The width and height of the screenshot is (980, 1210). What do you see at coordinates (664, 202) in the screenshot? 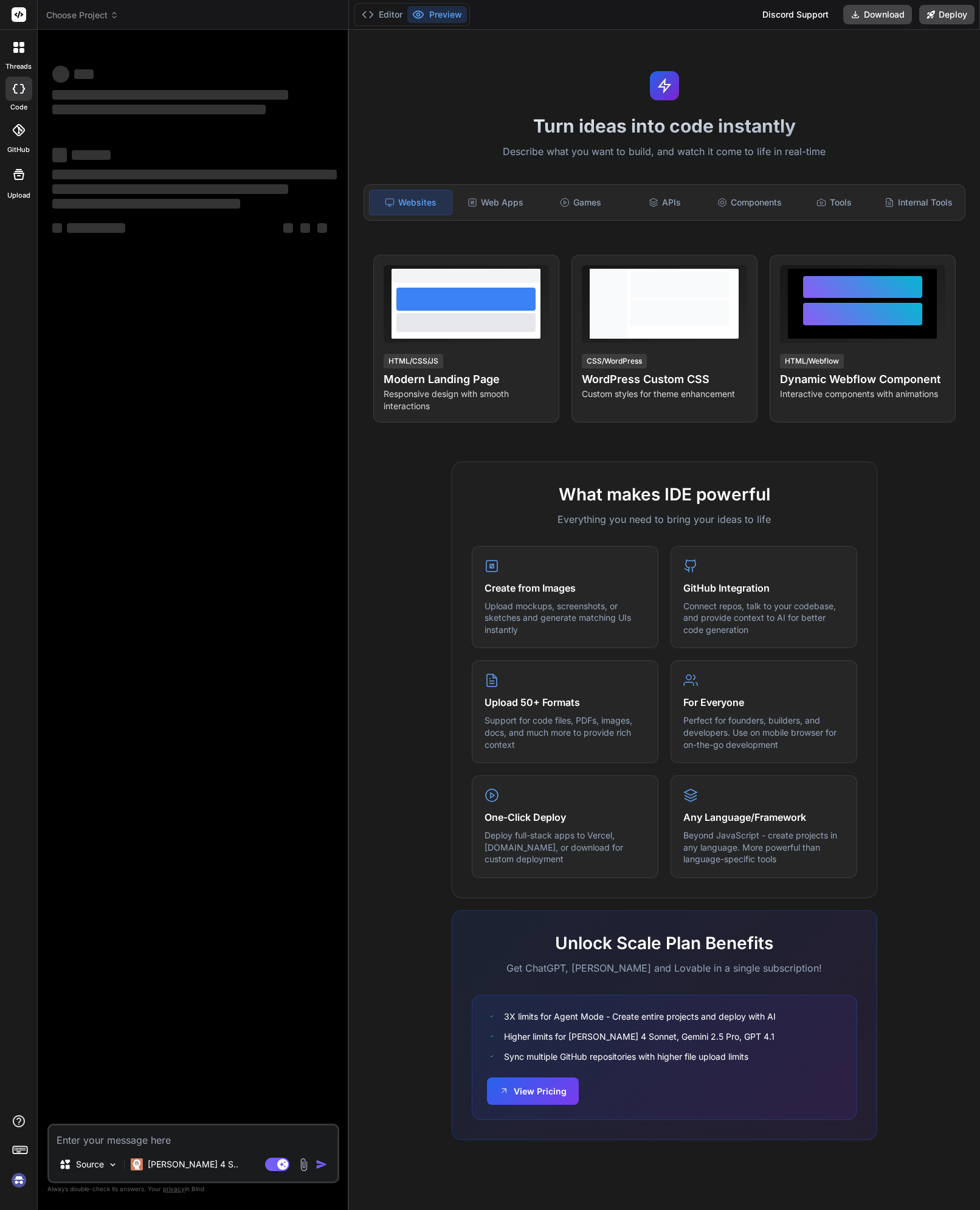
I see `div: APIs` at bounding box center [664, 202].